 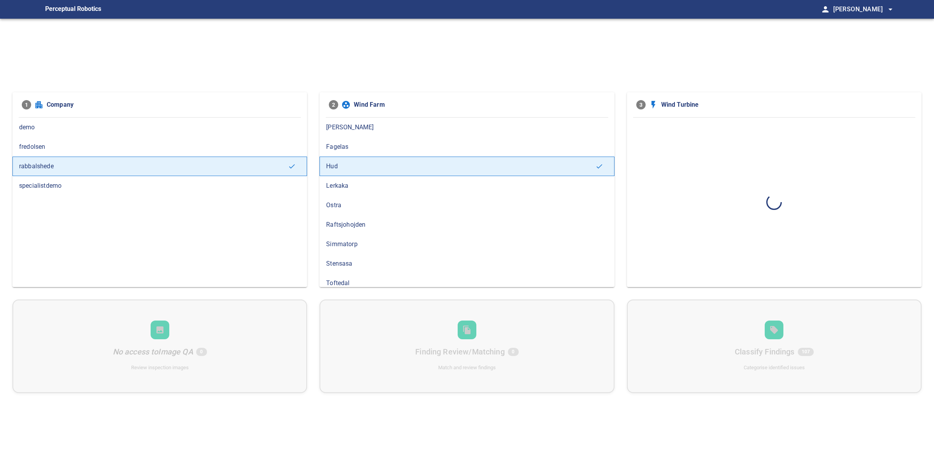 What do you see at coordinates (160, 186) in the screenshot?
I see `span: specialistdemo` at bounding box center [160, 186].